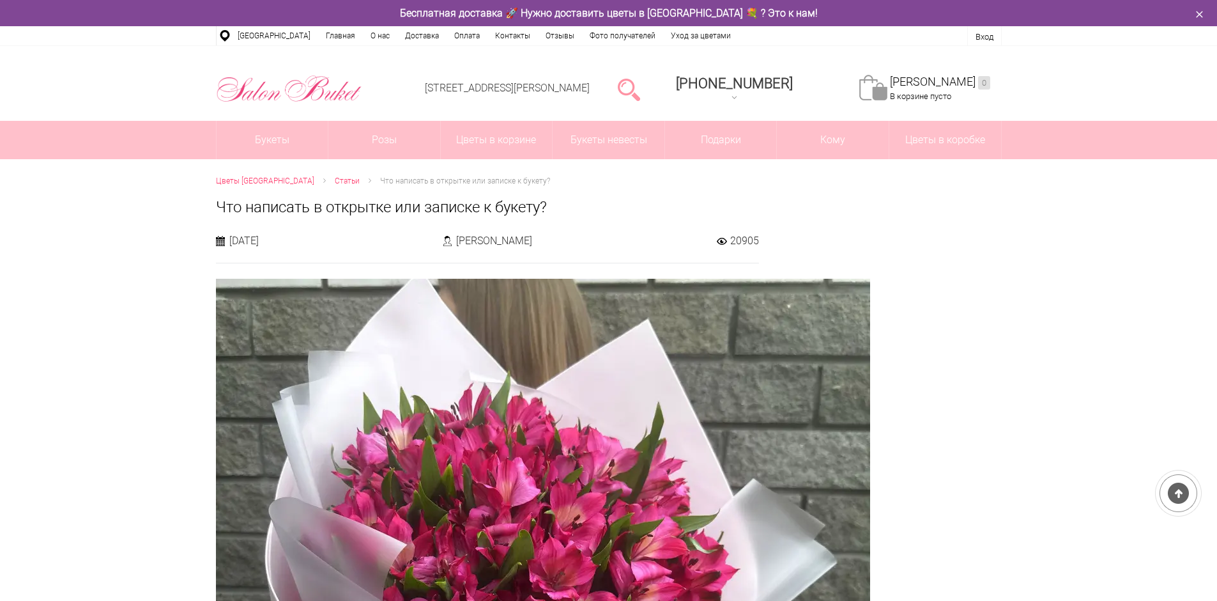 The width and height of the screenshot is (1217, 601). What do you see at coordinates (467, 36) in the screenshot?
I see `a: Оплата` at bounding box center [467, 36].